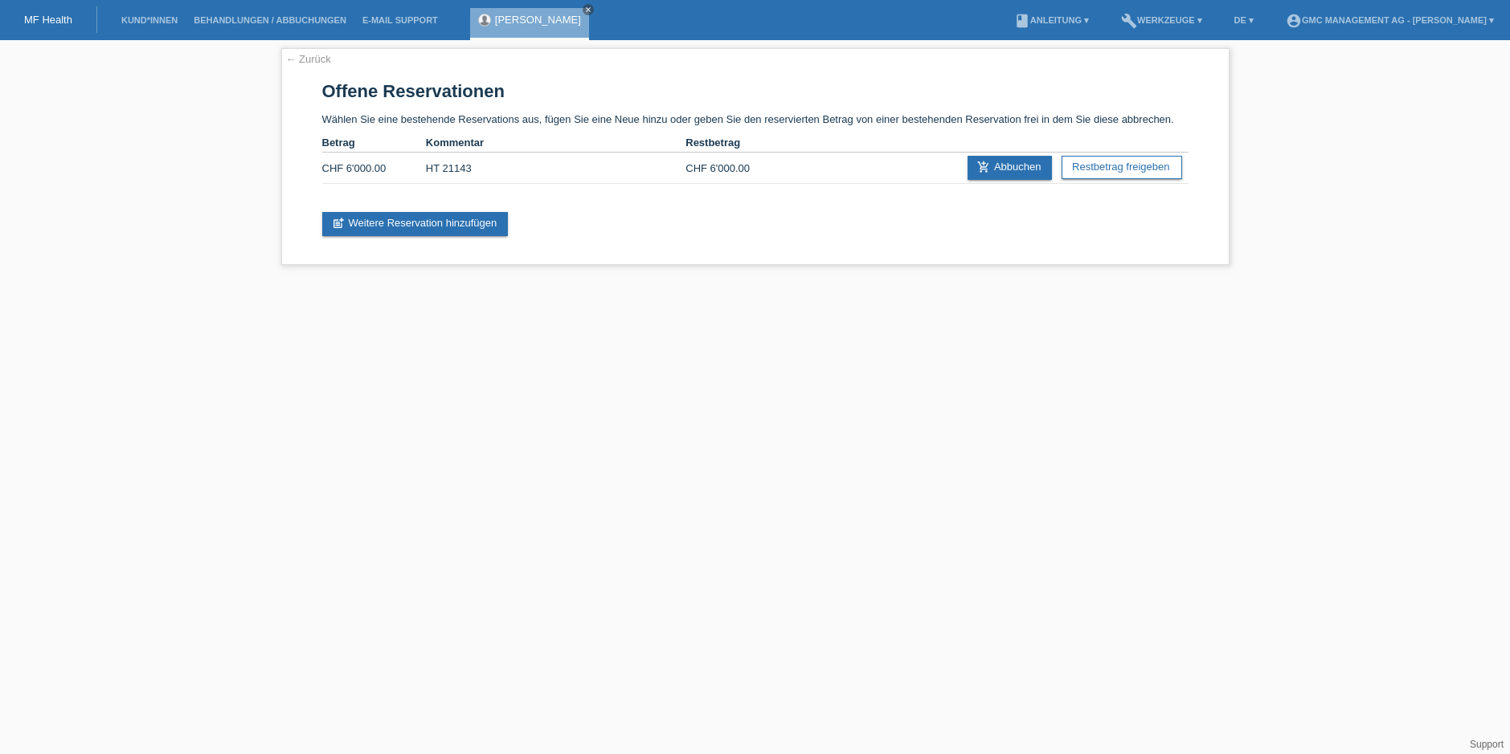 The image size is (1510, 754). Describe the element at coordinates (1161, 20) in the screenshot. I see `a: buildWerkzeuge ▾` at that location.